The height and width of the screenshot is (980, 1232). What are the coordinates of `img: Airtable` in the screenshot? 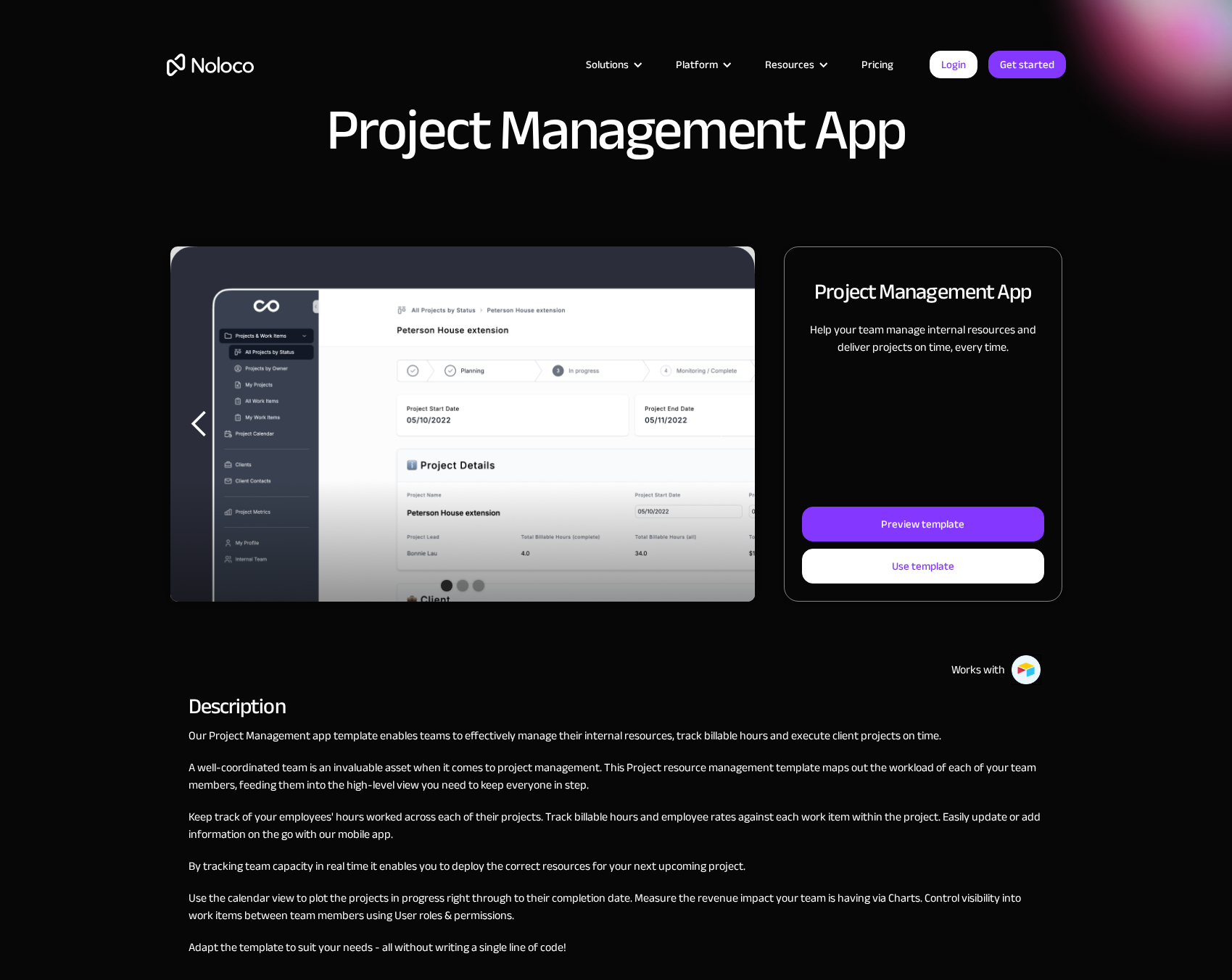 It's located at (1026, 670).